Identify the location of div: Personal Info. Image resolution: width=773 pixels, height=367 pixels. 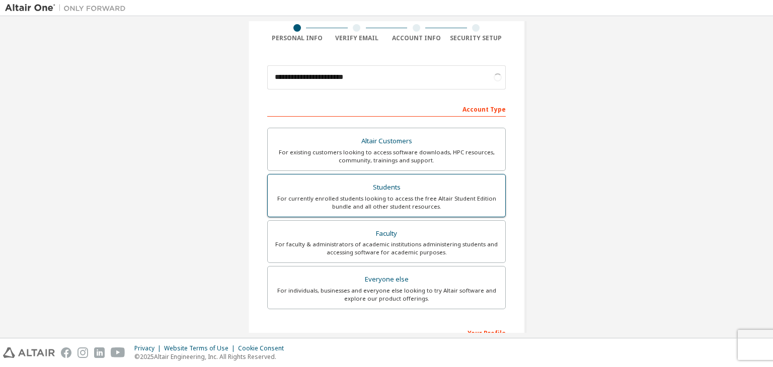
(297, 38).